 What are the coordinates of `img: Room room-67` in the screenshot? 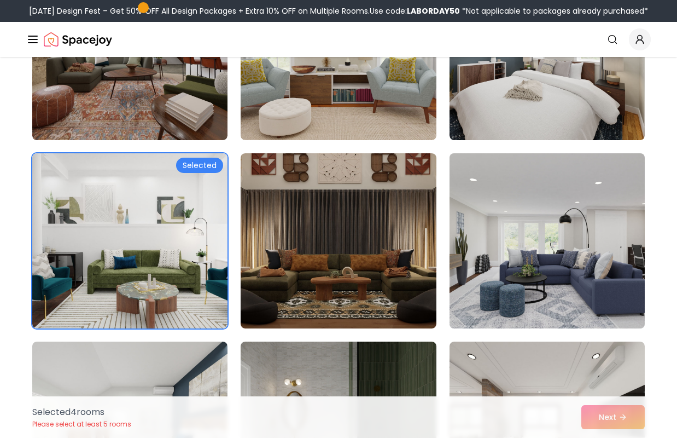 It's located at (130, 241).